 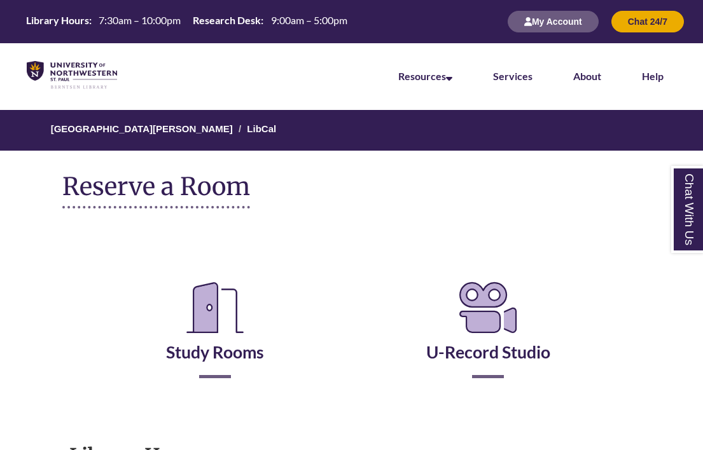 I want to click on a: Help, so click(x=652, y=76).